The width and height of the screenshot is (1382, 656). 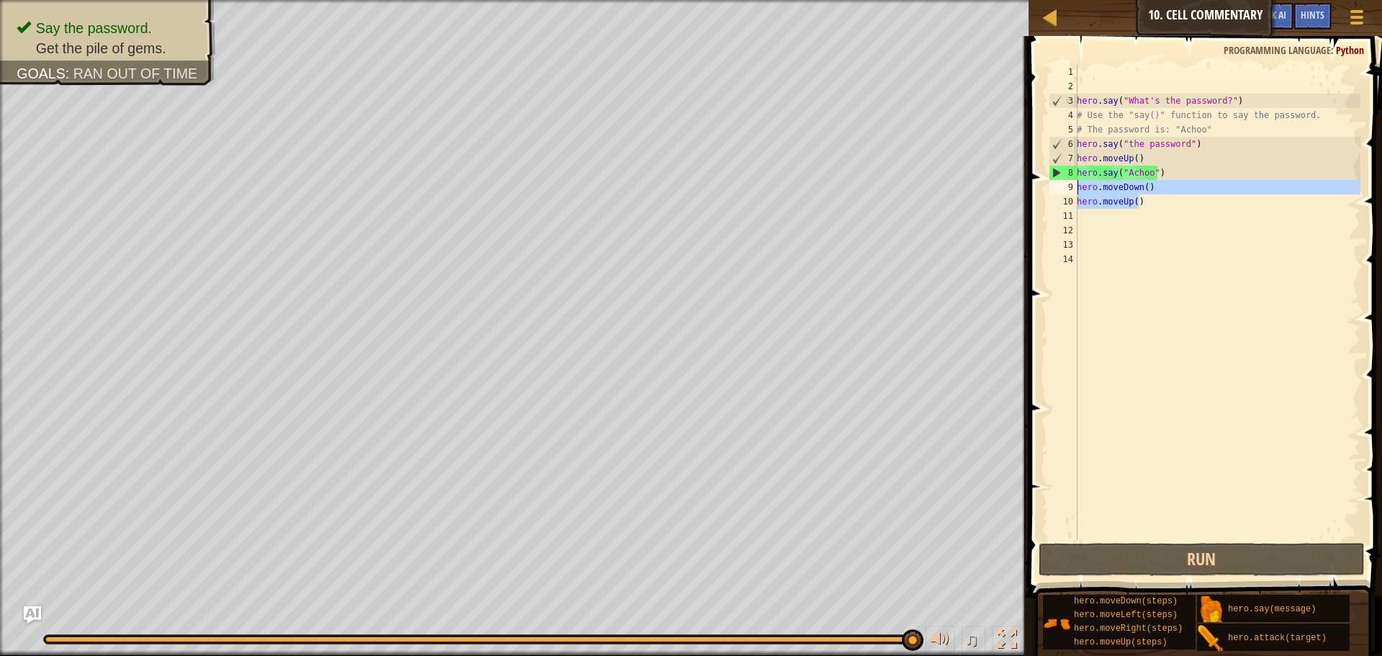 I want to click on span: Get the pile of gems., so click(x=101, y=48).